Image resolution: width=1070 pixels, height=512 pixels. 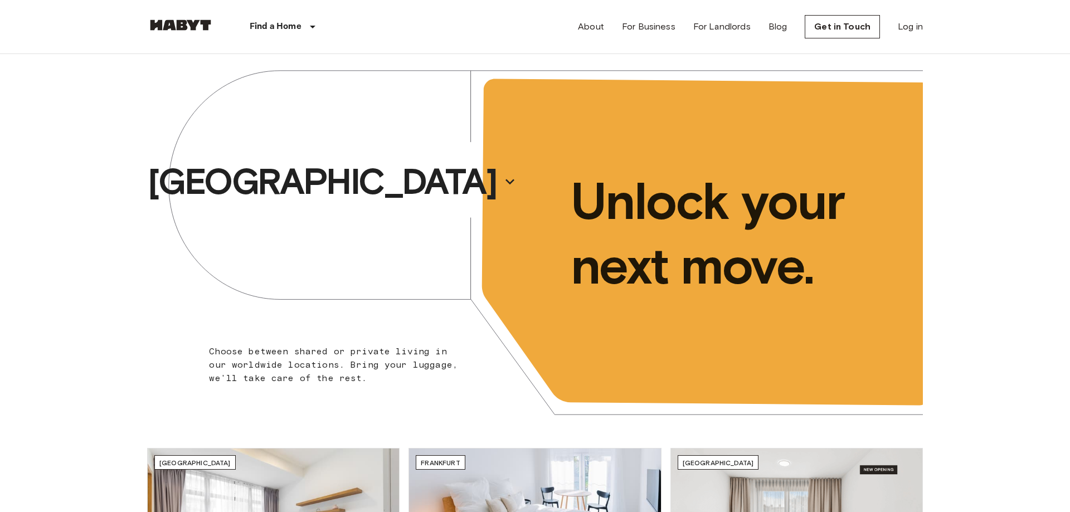 I want to click on span: Frankfurt, so click(x=440, y=463).